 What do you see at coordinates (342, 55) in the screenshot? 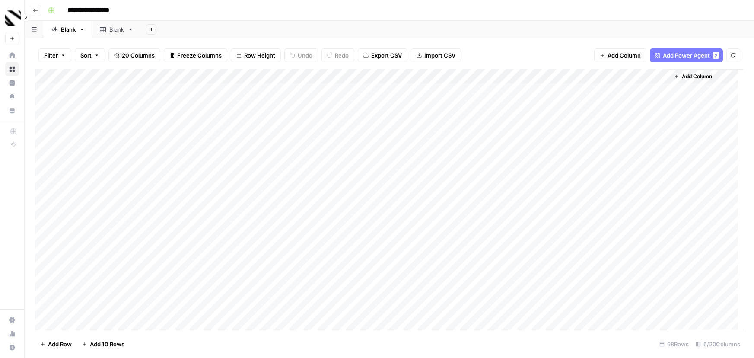
I see `span: Redo` at bounding box center [342, 55].